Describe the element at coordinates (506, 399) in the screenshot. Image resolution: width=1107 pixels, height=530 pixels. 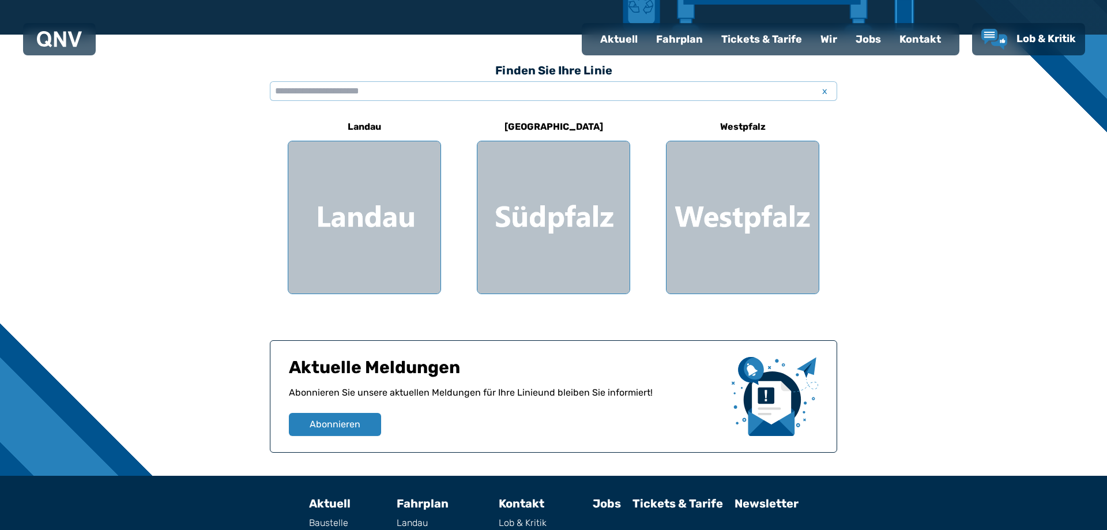
I see `p: Abonnieren Sie unsere aktuellen Meldungen für Ihre Linie und bleiben Sie informiert!` at that location.